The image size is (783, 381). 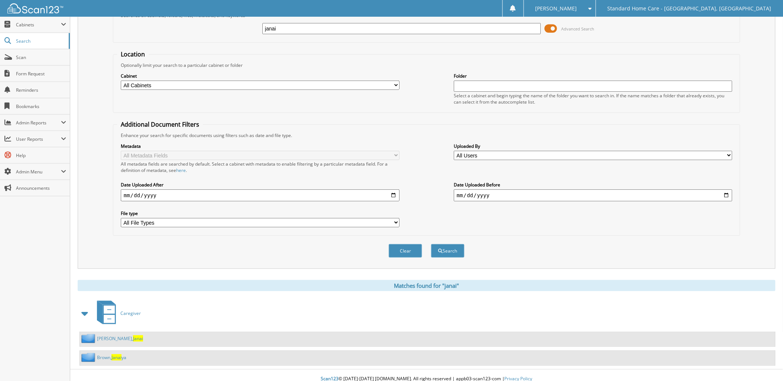 What do you see at coordinates (41, 74) in the screenshot?
I see `span: Form Request` at bounding box center [41, 74].